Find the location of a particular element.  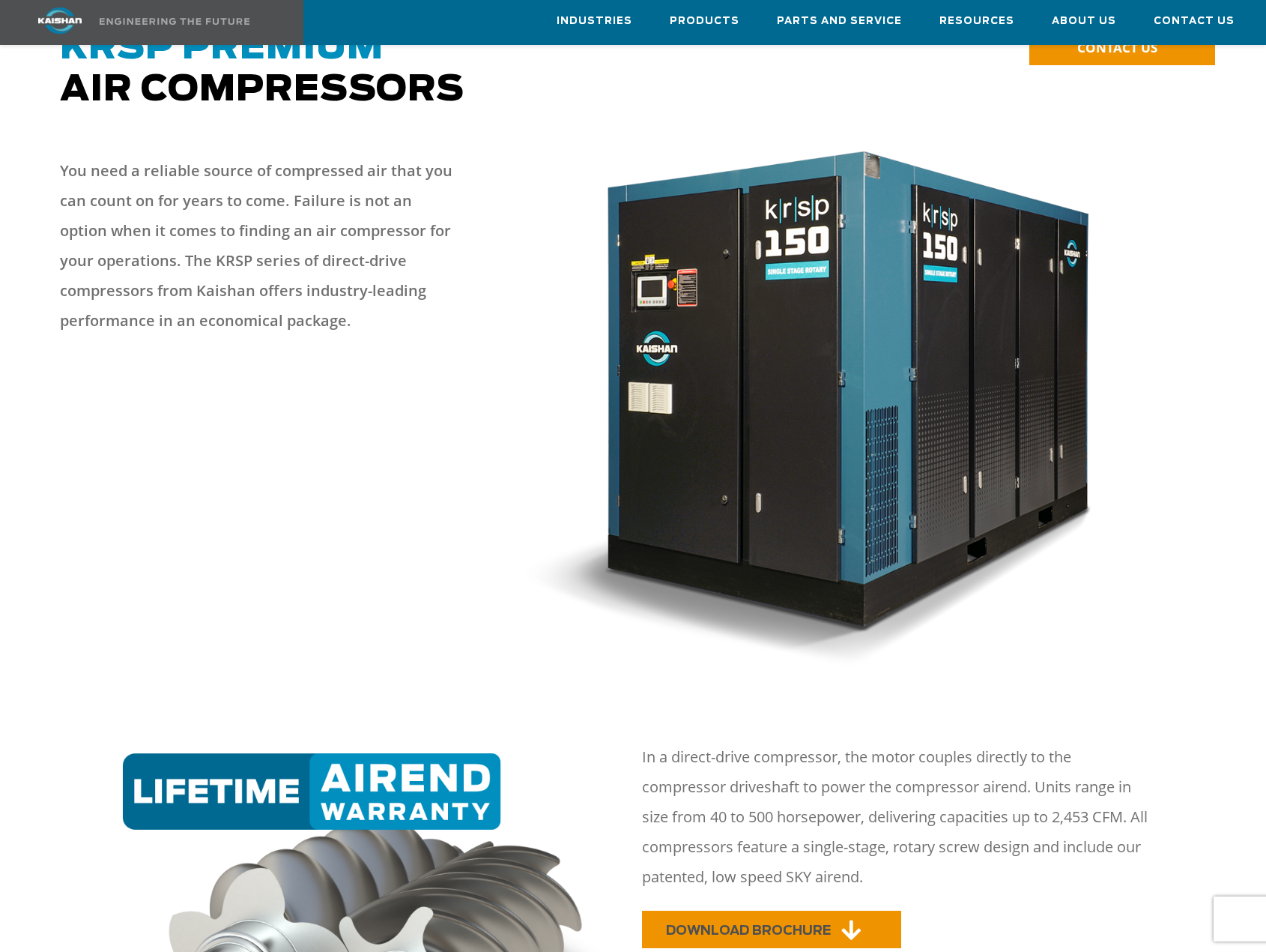

span: Resources is located at coordinates (977, 21).